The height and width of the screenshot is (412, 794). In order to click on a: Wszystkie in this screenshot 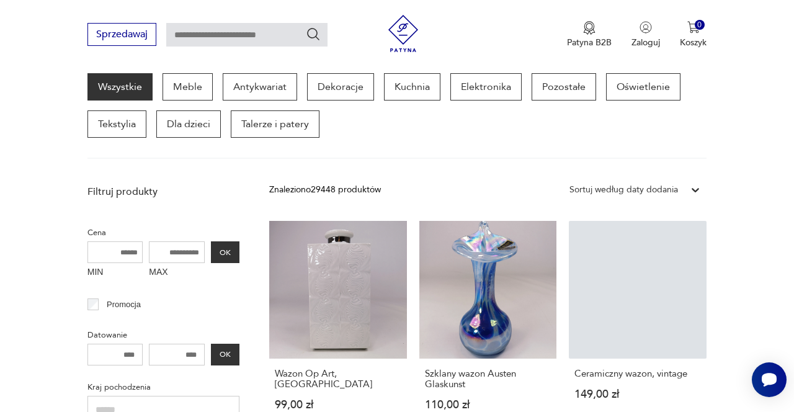, I will do `click(120, 87)`.